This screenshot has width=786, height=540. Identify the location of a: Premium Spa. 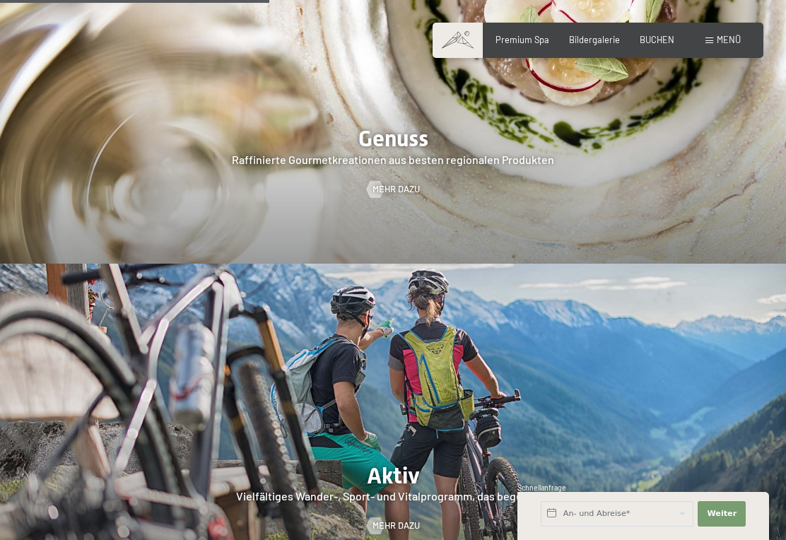
(522, 40).